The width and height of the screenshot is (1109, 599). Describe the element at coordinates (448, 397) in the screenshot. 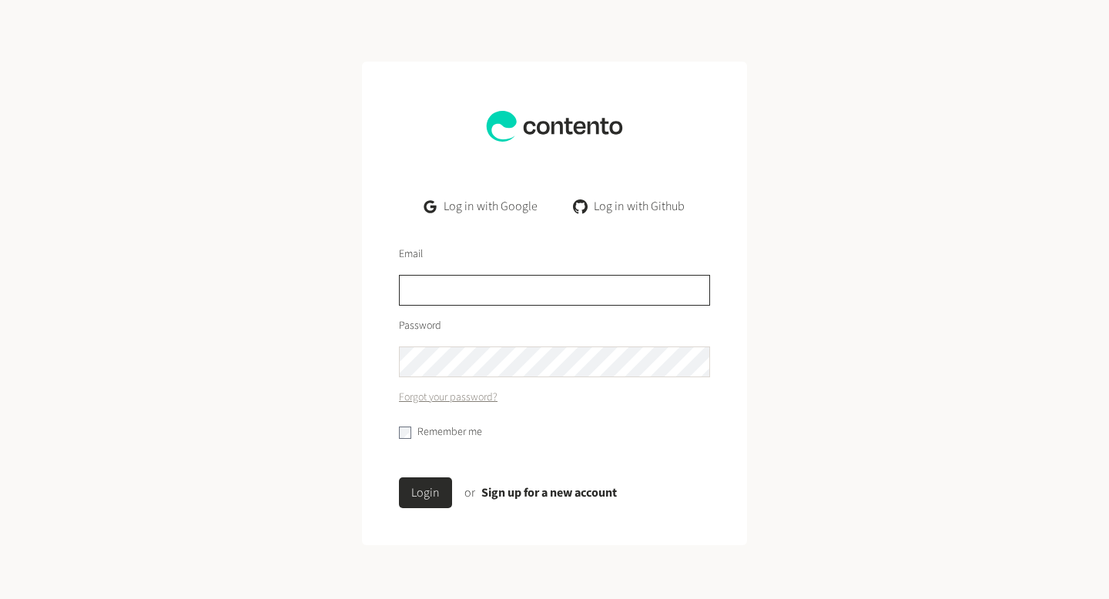

I see `a: Forgot your password?` at that location.